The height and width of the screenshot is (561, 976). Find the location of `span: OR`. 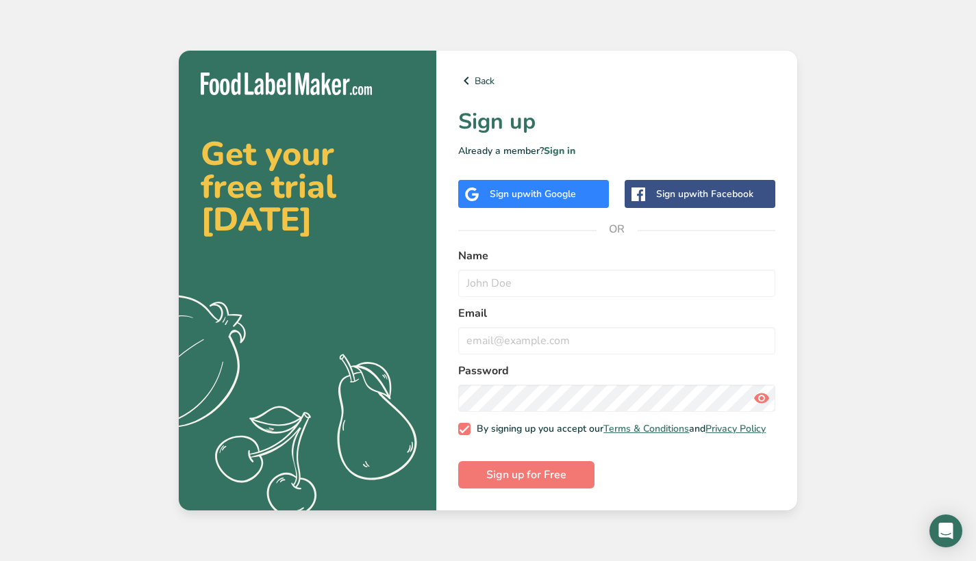

span: OR is located at coordinates (617, 229).